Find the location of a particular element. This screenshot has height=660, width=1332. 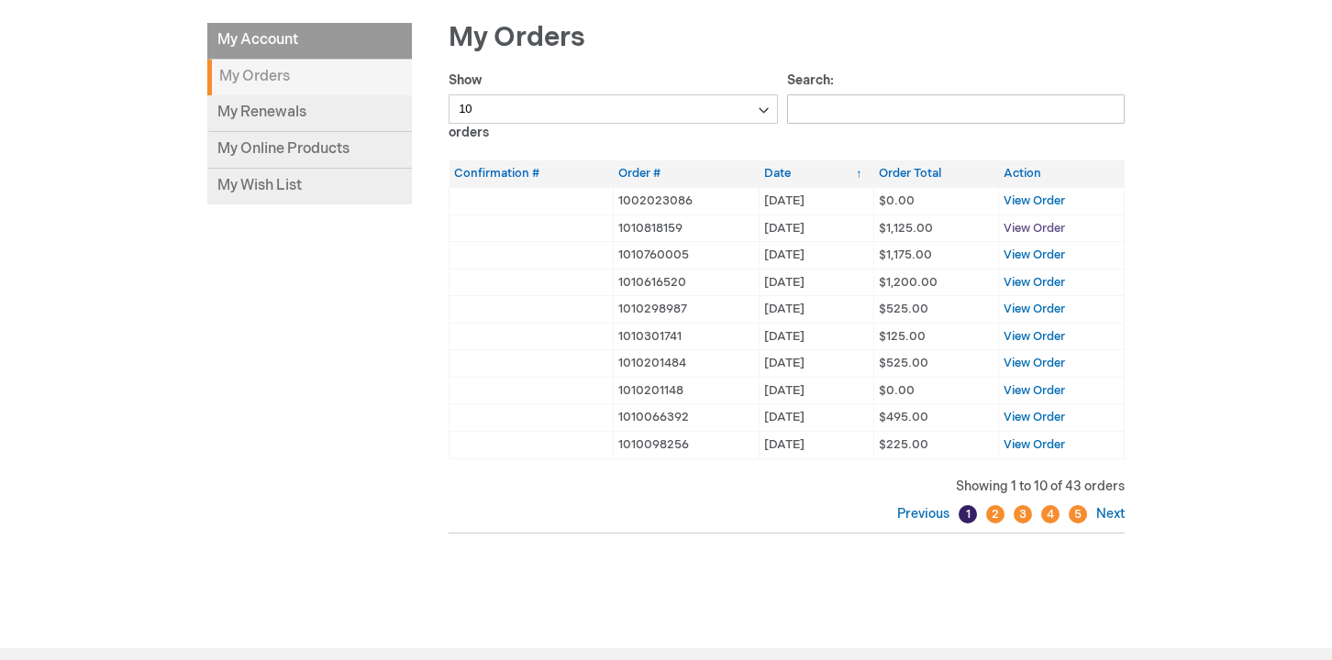

input: Search: is located at coordinates (956, 109).